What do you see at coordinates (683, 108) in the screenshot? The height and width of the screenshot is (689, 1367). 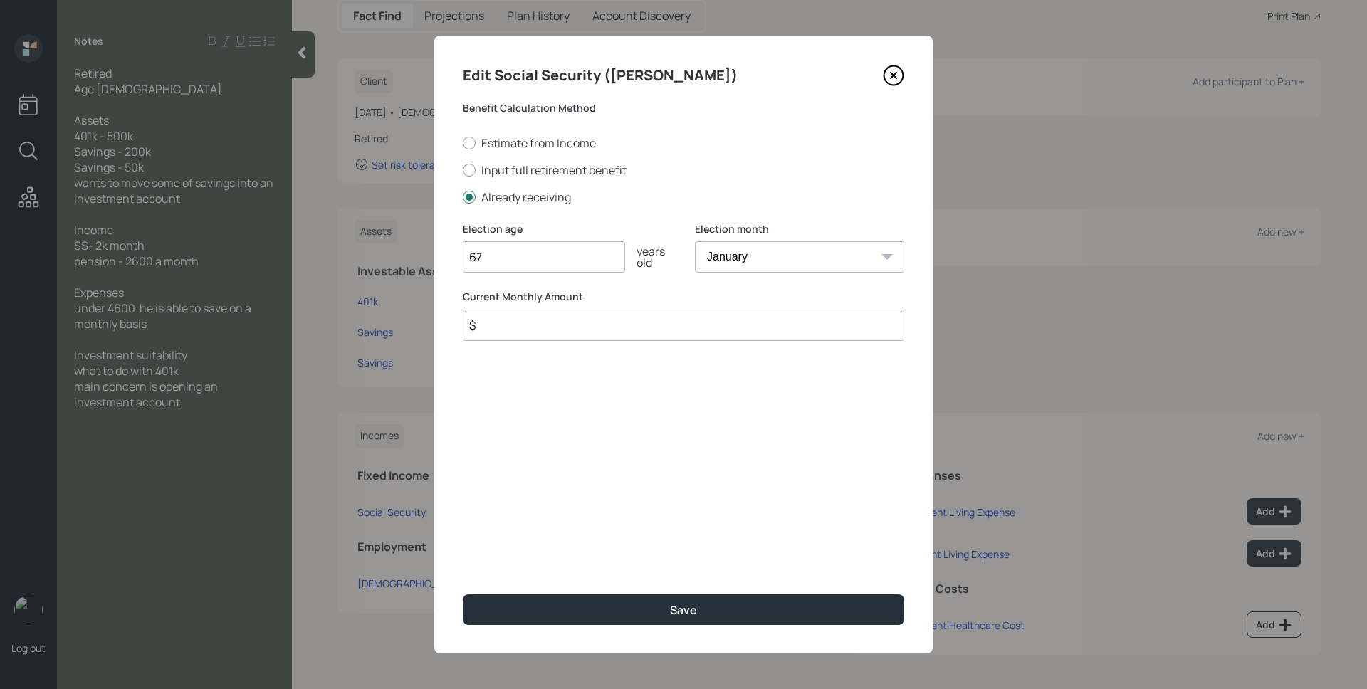 I see `label: Benefit Calculation Method` at bounding box center [683, 108].